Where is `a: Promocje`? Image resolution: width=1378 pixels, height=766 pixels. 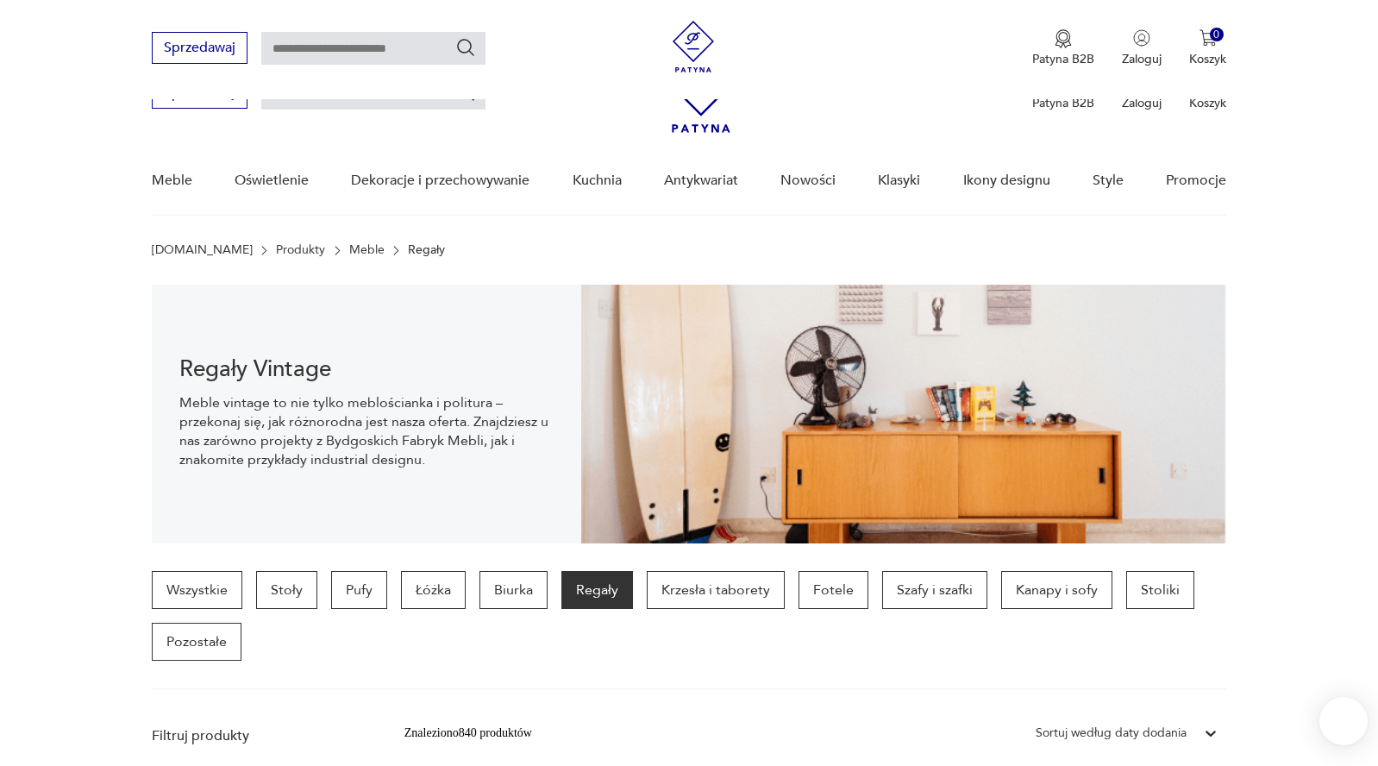
a: Promocje is located at coordinates (1196, 180).